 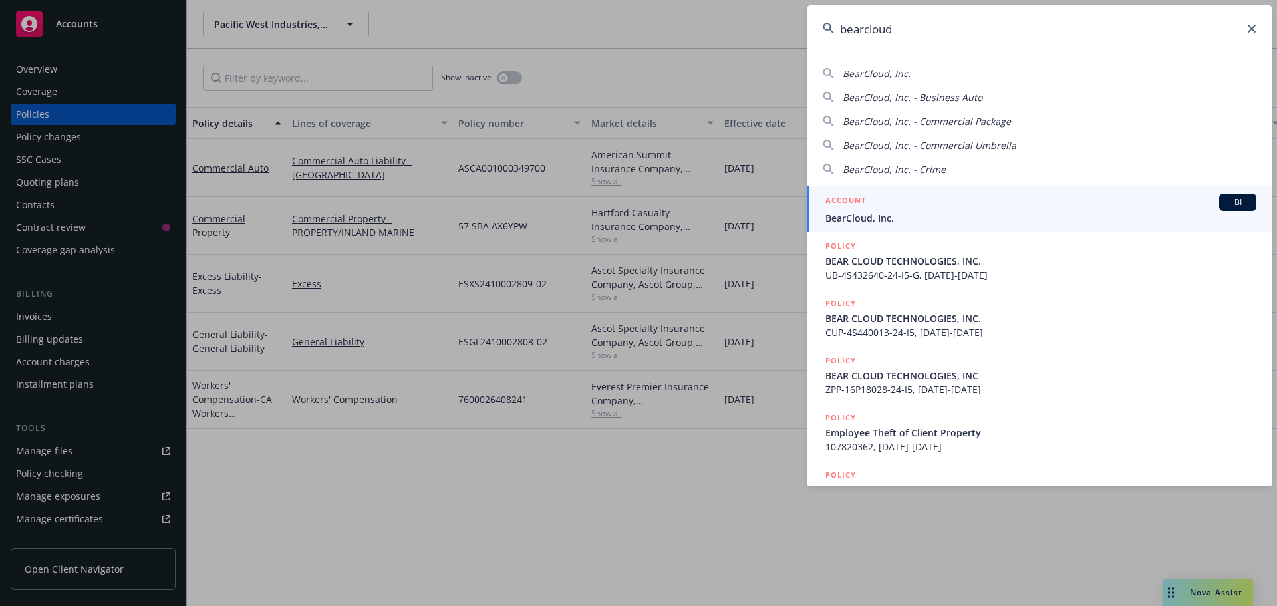 I want to click on span: Employee Theft of Client Property, so click(x=1041, y=432).